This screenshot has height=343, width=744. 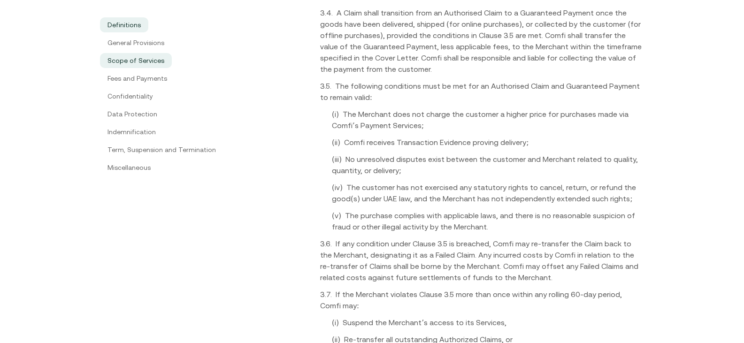 What do you see at coordinates (131, 132) in the screenshot?
I see `a: Indemnification` at bounding box center [131, 132].